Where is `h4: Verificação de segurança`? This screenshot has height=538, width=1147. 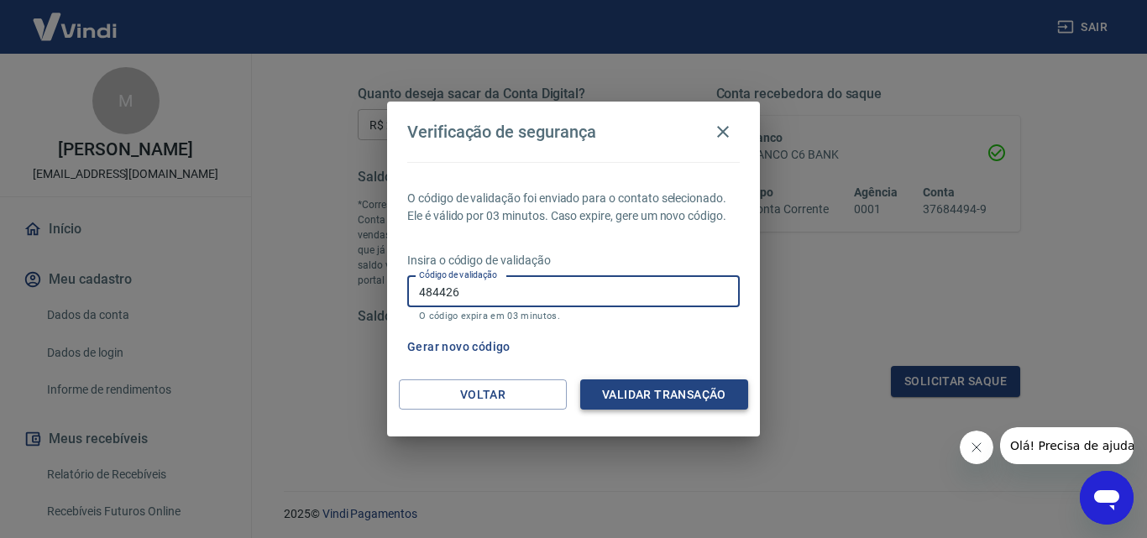
h4: Verificação de segurança is located at coordinates (501, 132).